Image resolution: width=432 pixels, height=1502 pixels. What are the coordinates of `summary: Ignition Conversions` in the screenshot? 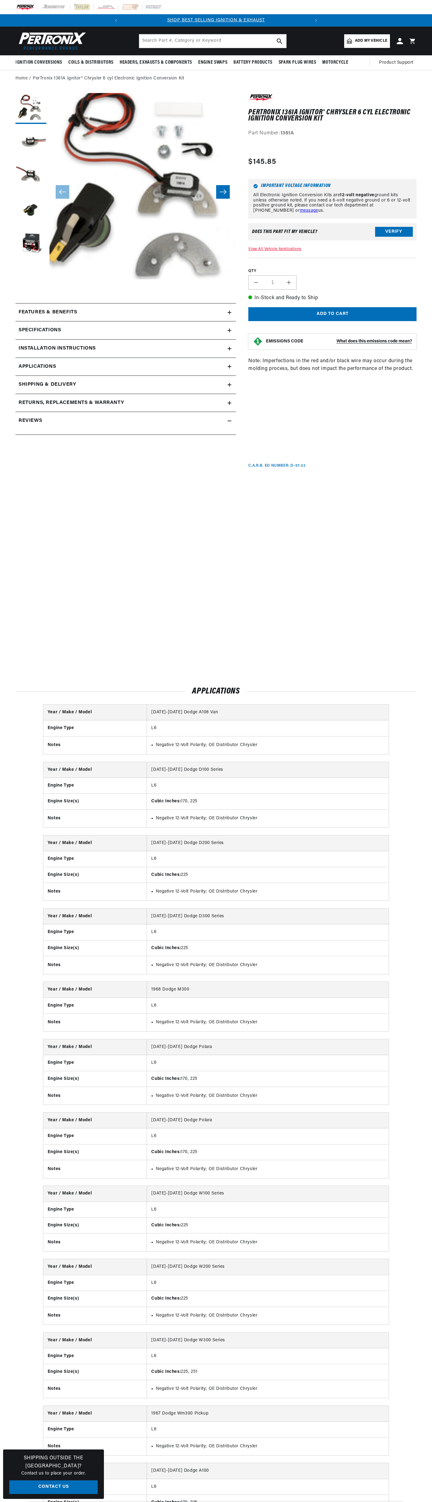 It's located at (40, 62).